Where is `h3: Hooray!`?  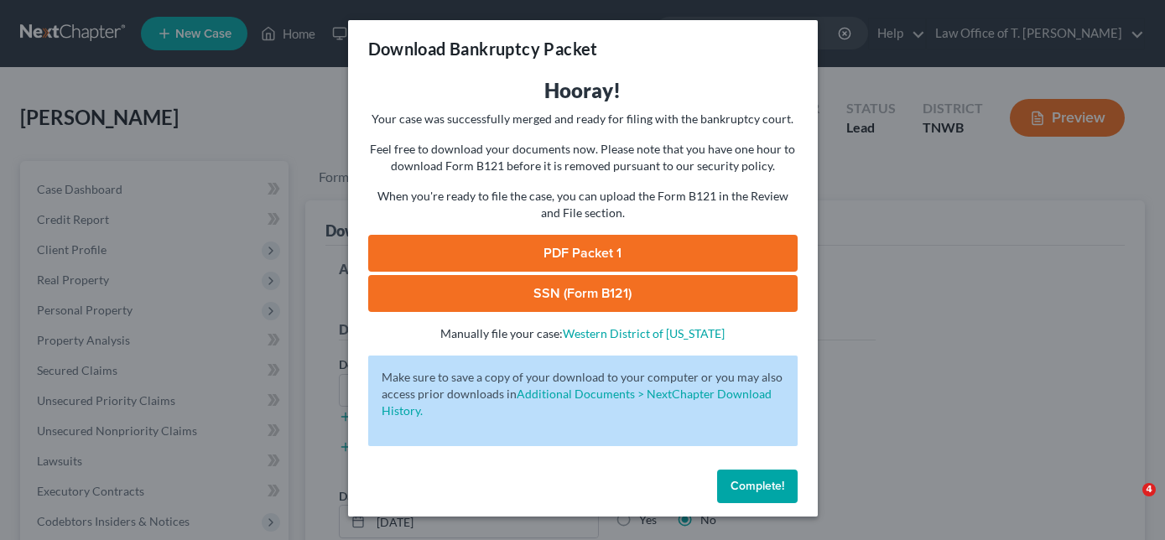 h3: Hooray! is located at coordinates (583, 91).